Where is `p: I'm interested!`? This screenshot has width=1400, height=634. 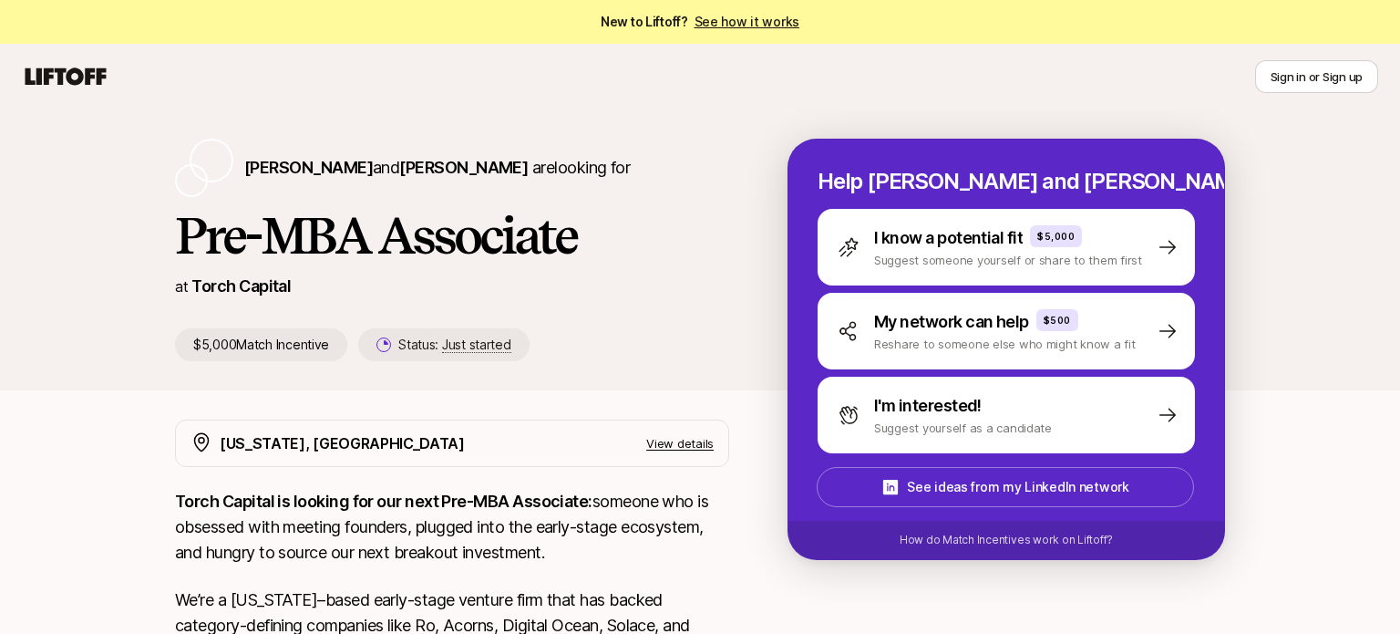
p: I'm interested! is located at coordinates (928, 406).